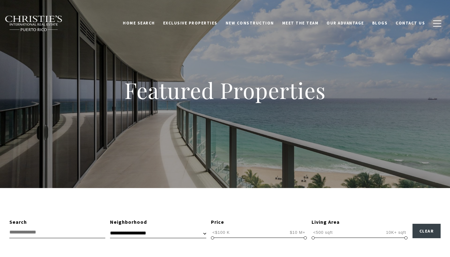  I want to click on span: Our Advantage, so click(346, 23).